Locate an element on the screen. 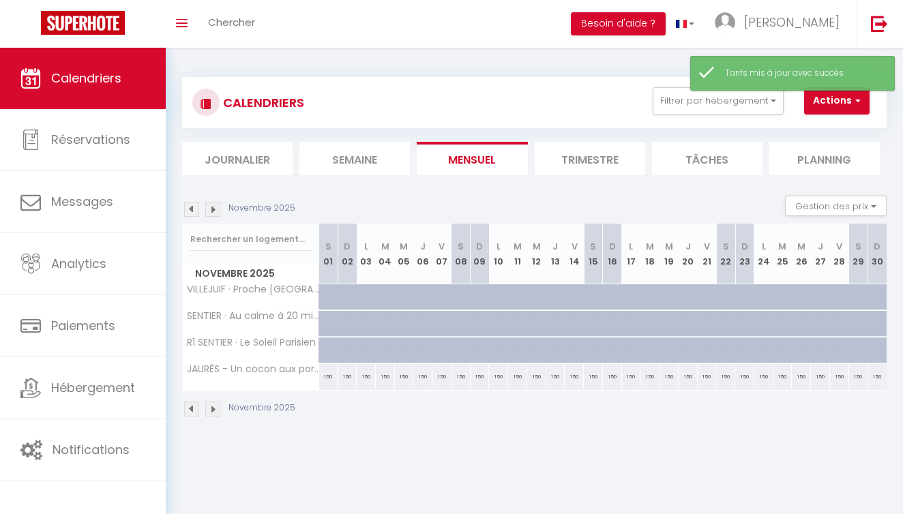 The width and height of the screenshot is (903, 514). span: Réservations is located at coordinates (91, 139).